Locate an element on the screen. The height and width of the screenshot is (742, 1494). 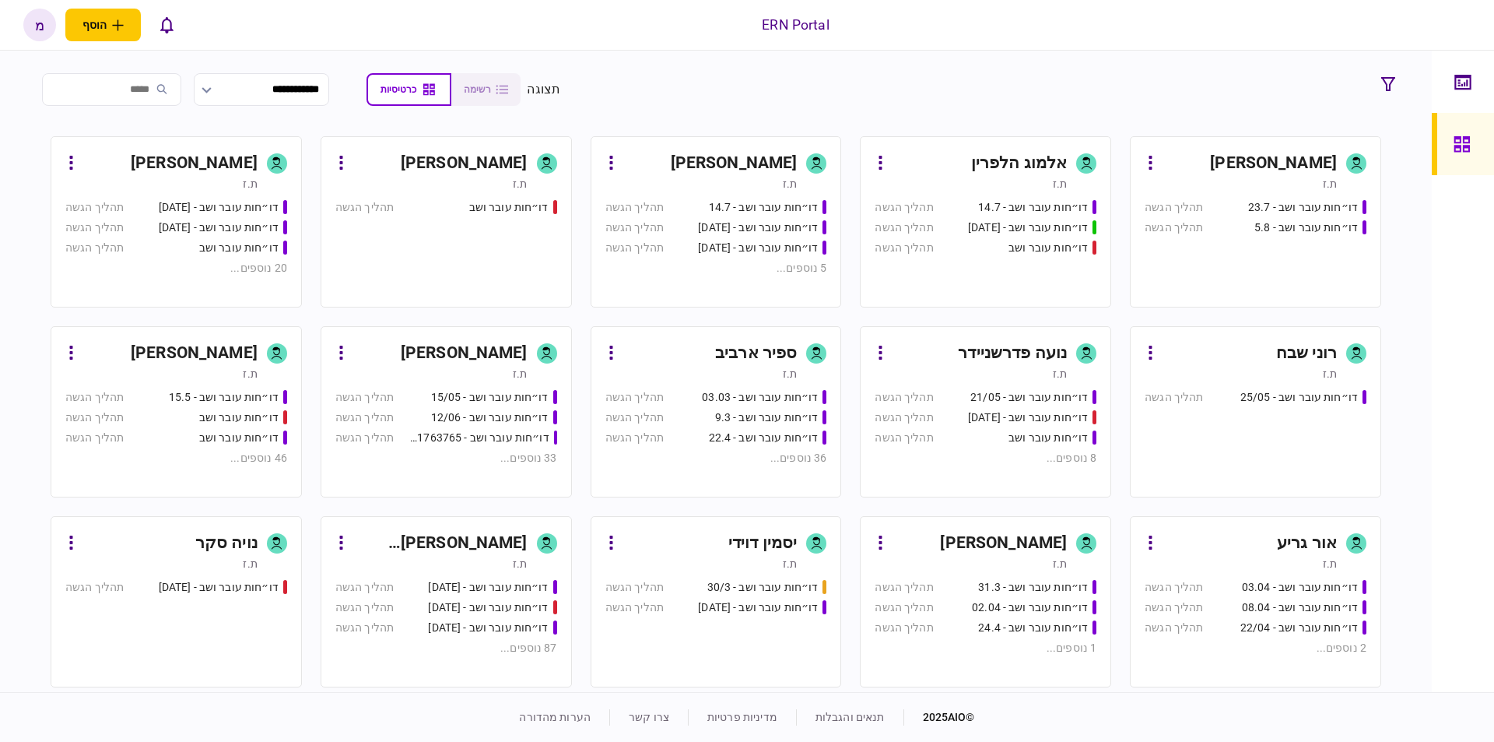
span: כרטיסיות is located at coordinates (398, 90).